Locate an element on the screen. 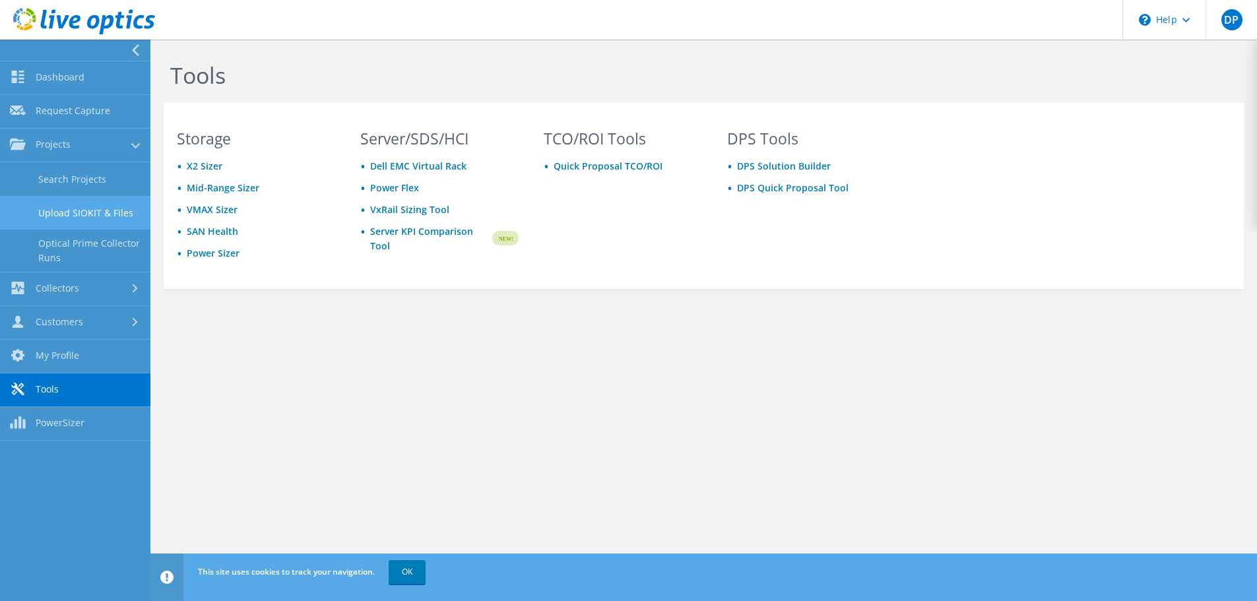 This screenshot has width=1257, height=601. a: Mid-Range Sizer is located at coordinates (223, 187).